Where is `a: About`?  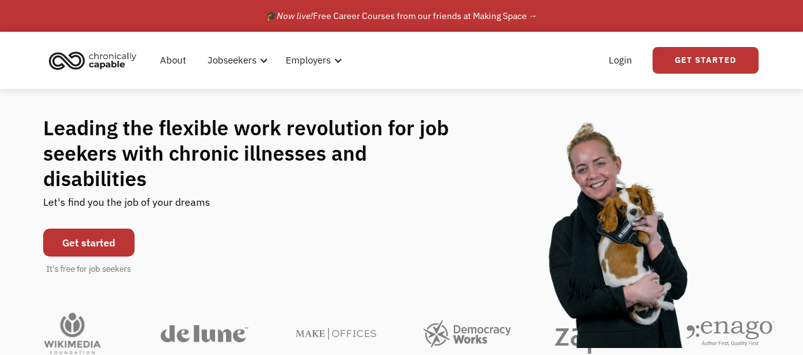 a: About is located at coordinates (173, 60).